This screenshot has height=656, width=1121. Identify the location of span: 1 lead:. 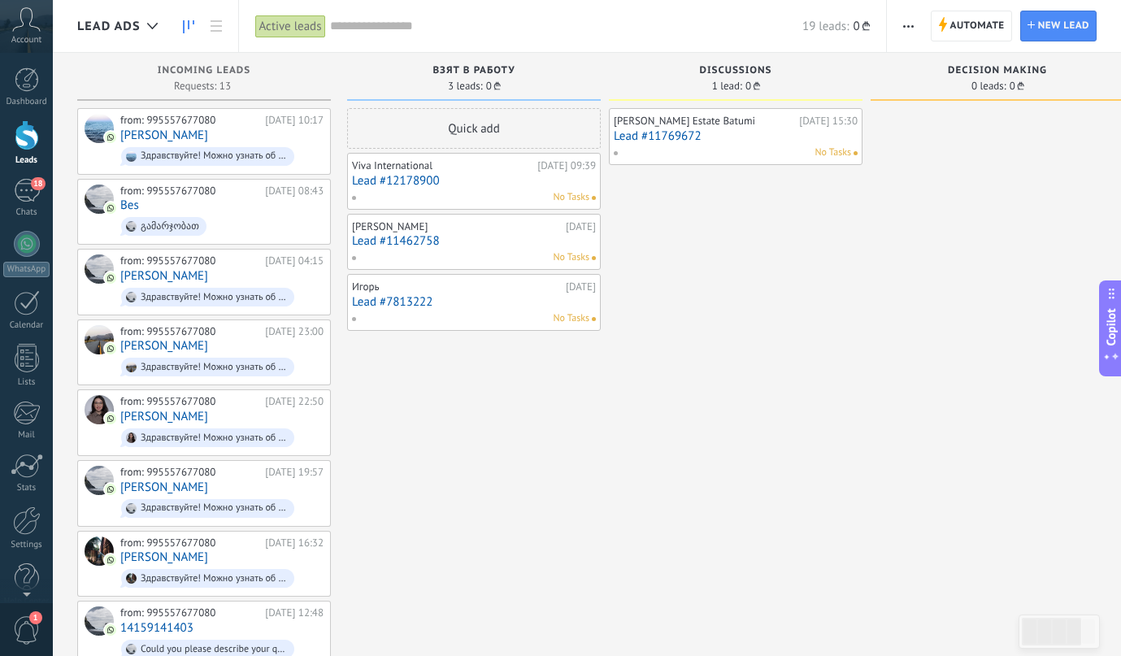
(727, 86).